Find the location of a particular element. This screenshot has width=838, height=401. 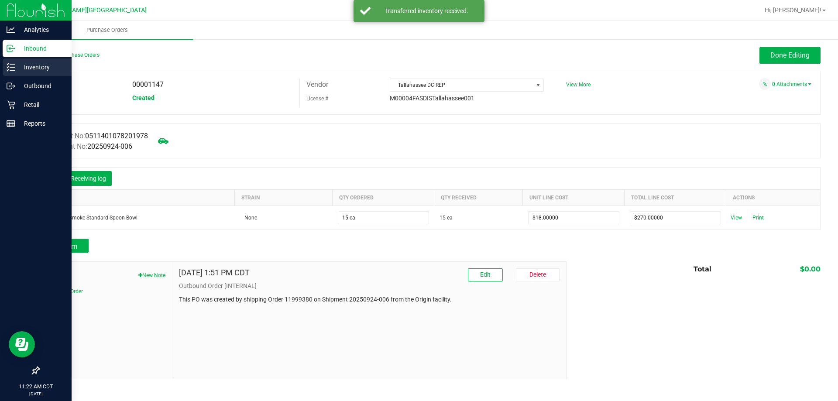

button: Edit is located at coordinates (486, 275).